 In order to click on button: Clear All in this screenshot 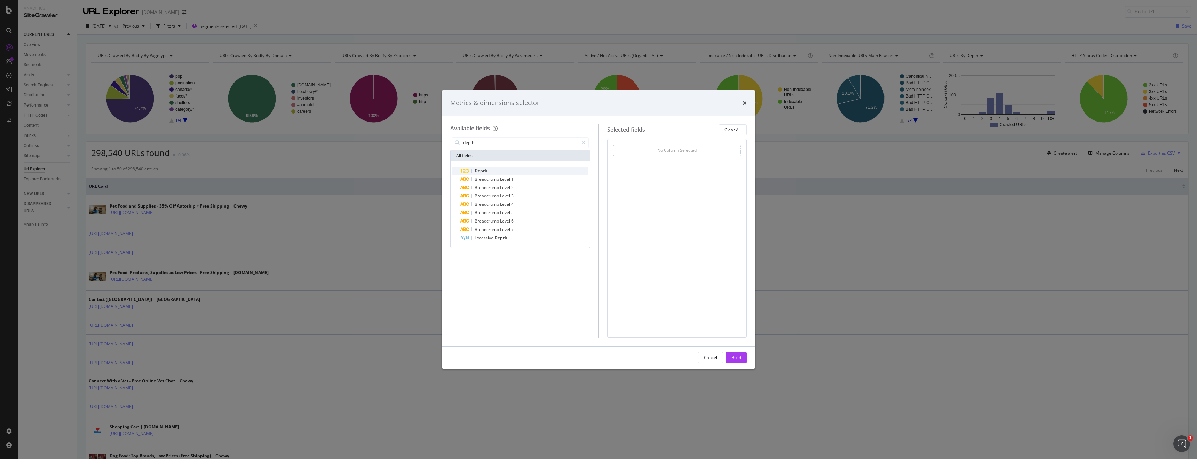, I will do `click(733, 130)`.